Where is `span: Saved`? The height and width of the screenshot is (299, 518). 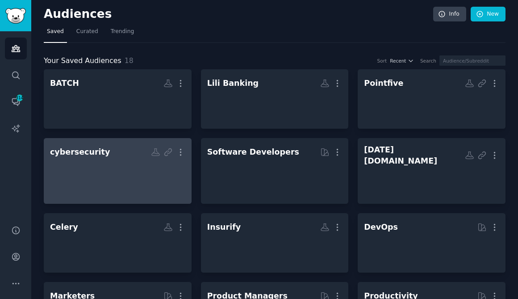
span: Saved is located at coordinates (55, 32).